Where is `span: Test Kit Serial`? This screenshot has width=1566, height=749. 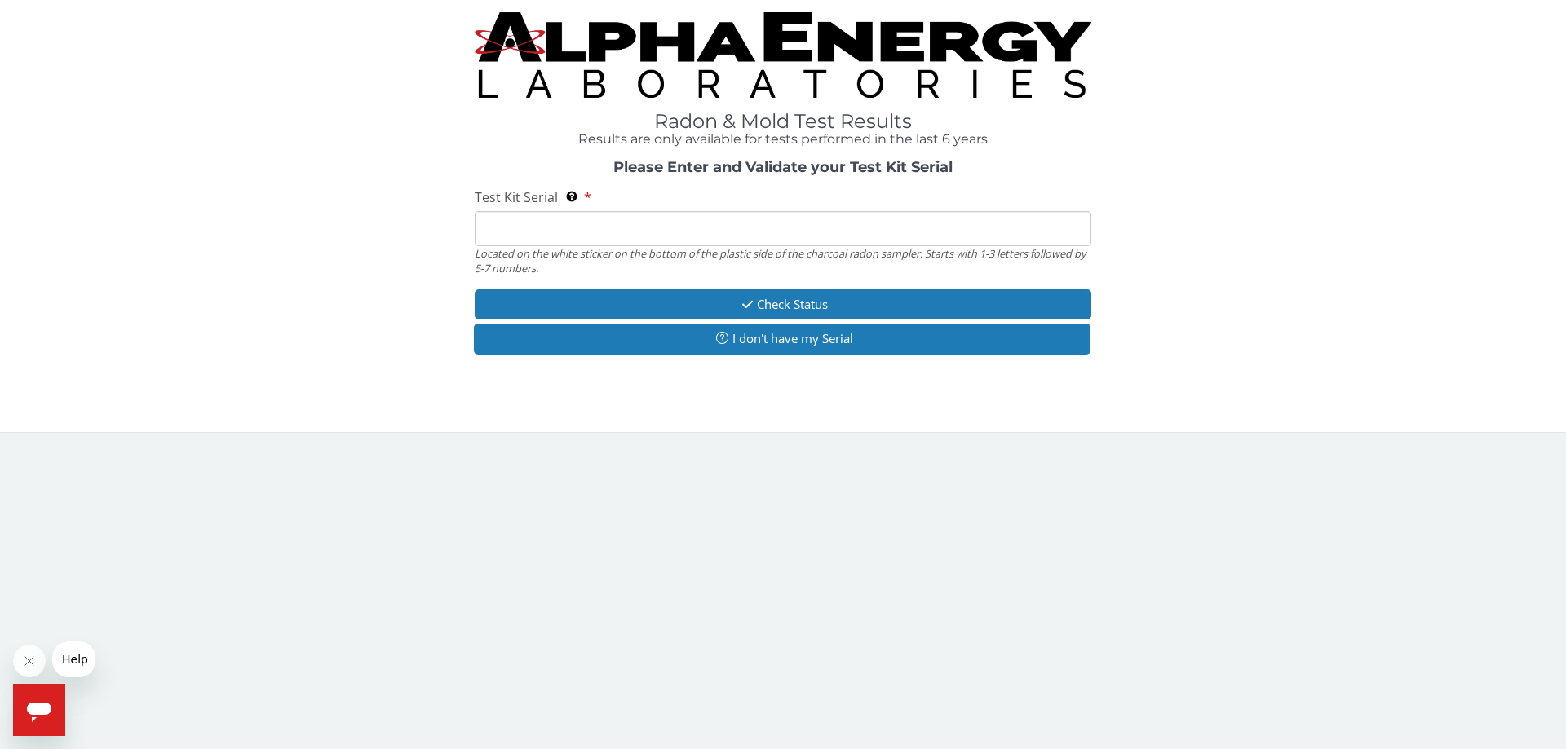 span: Test Kit Serial is located at coordinates (516, 197).